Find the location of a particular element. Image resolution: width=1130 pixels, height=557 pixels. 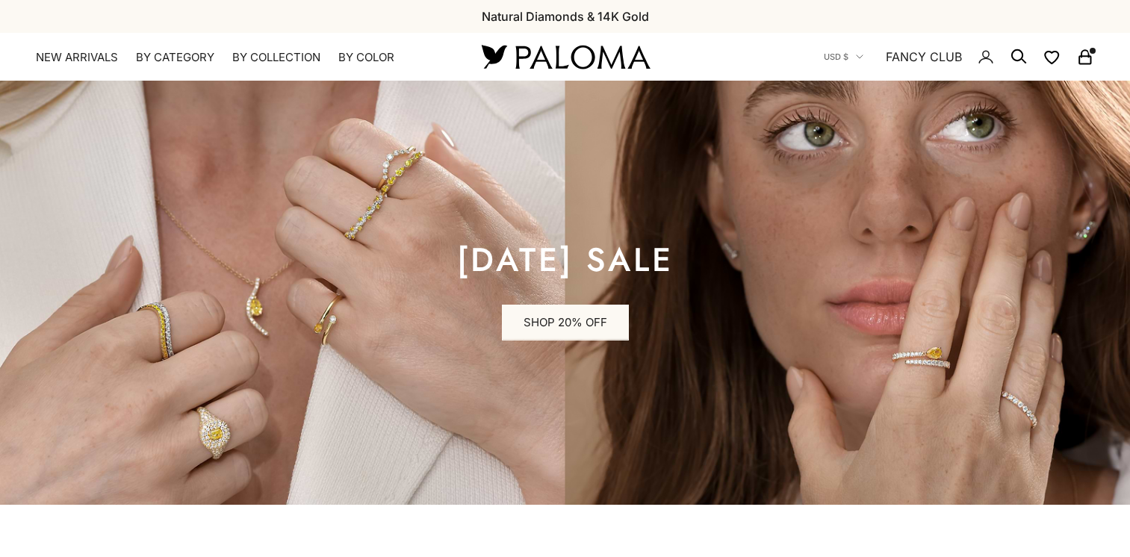

summary: By Category is located at coordinates (175, 57).